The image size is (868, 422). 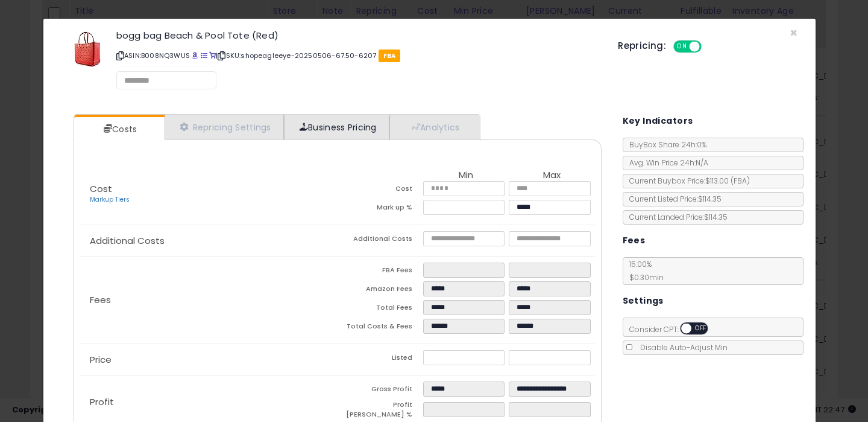 I want to click on a: All offer listings, so click(x=204, y=55).